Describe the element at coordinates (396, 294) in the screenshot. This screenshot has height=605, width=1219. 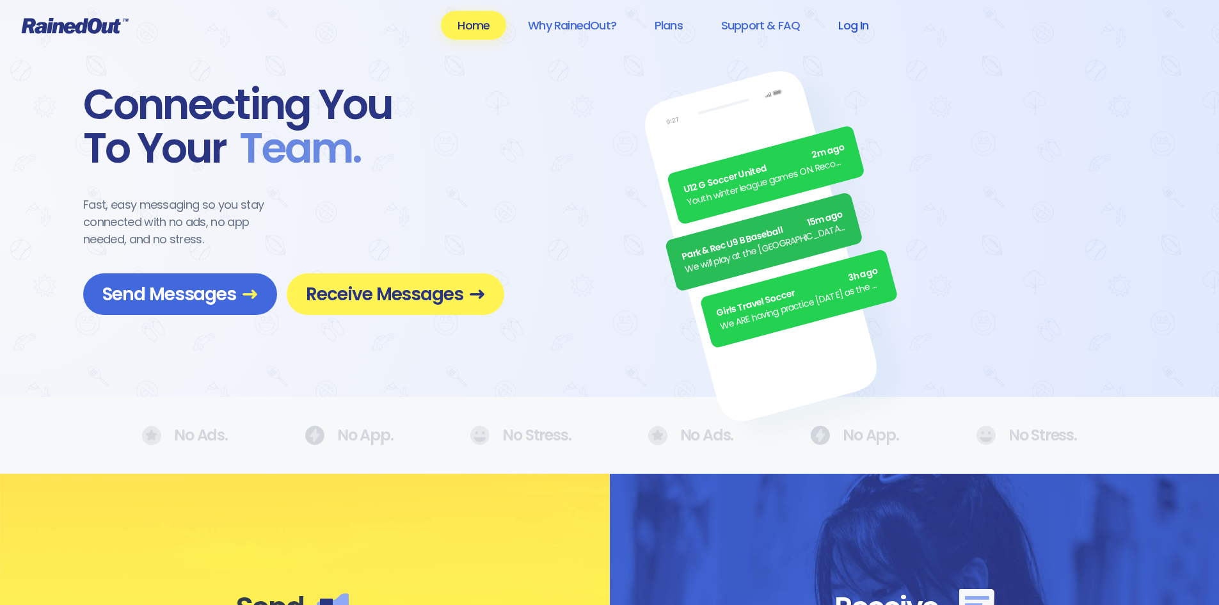
I see `span: Receive Messages` at that location.